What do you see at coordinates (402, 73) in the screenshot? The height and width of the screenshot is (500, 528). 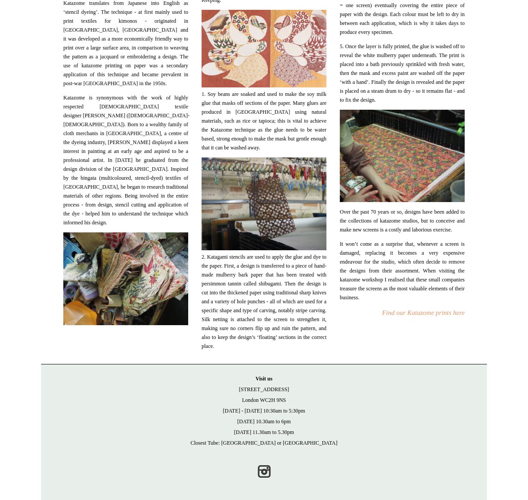 I see `span: 5. Once the layer is fully printed, the glue is washed off to reveal the white mulberry paper und...` at bounding box center [402, 73].